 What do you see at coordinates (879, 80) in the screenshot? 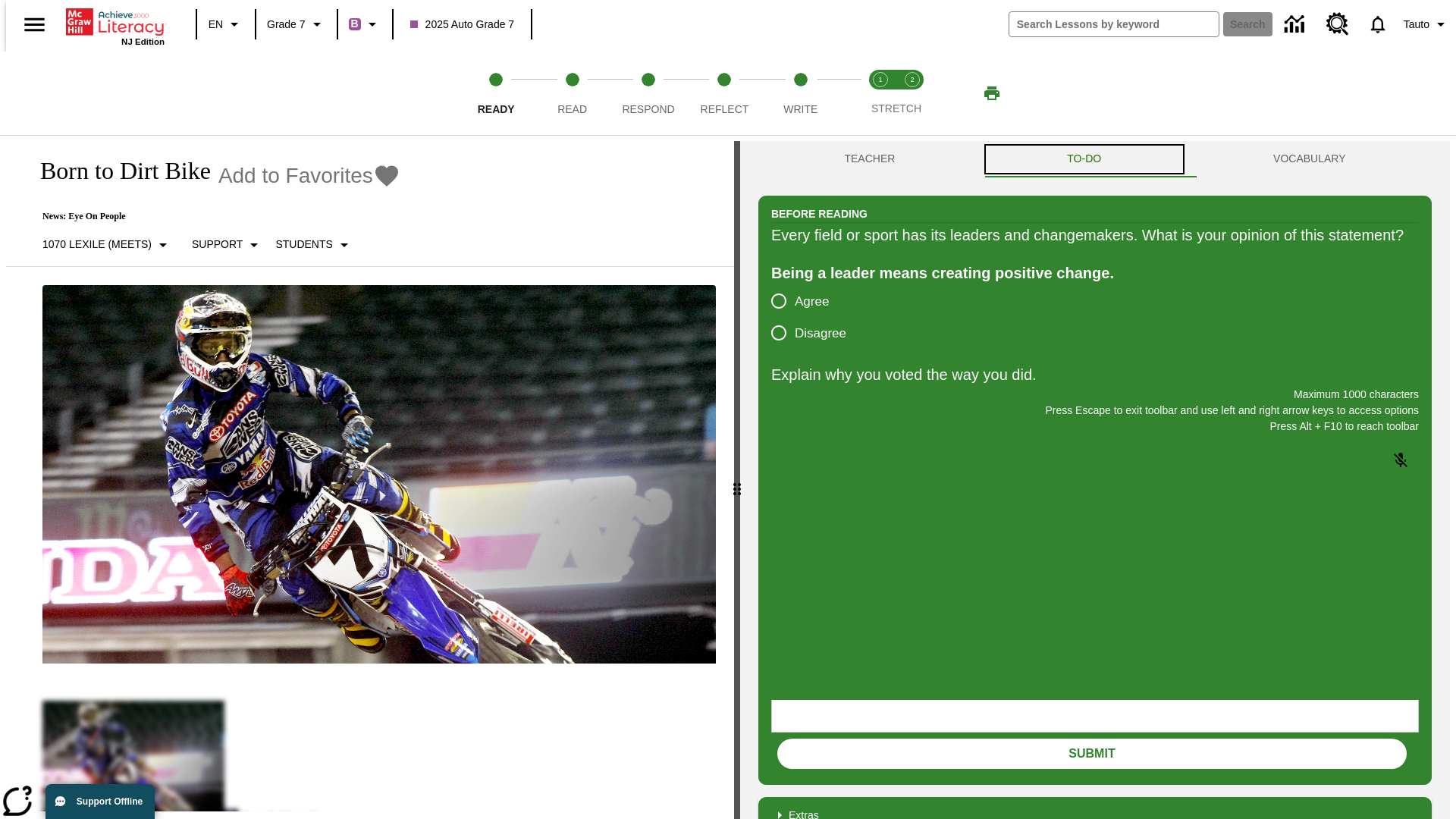
I see `text: 1` at bounding box center [879, 80].